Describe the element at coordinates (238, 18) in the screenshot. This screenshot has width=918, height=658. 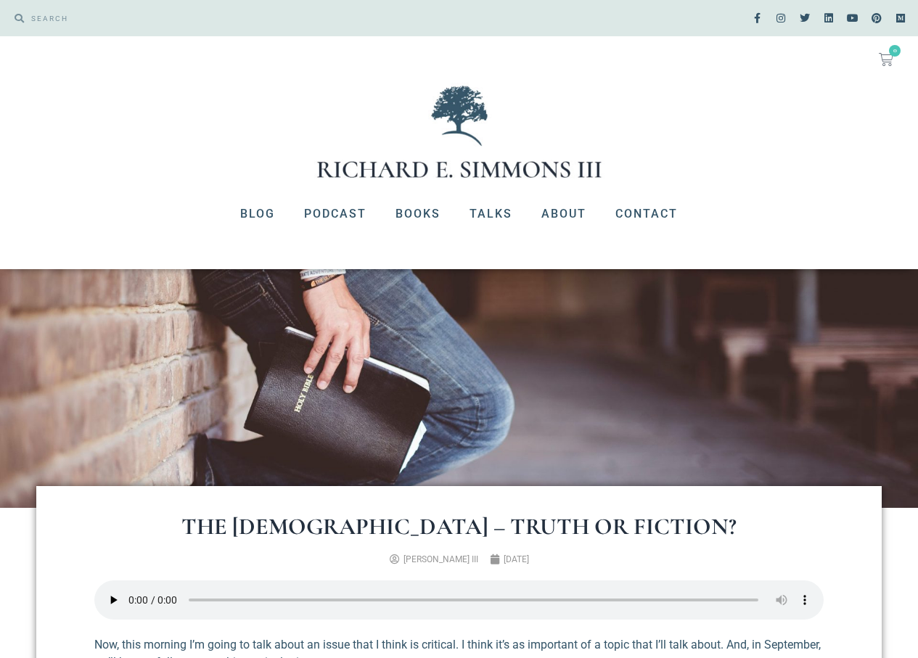
I see `input: SEARCH` at that location.